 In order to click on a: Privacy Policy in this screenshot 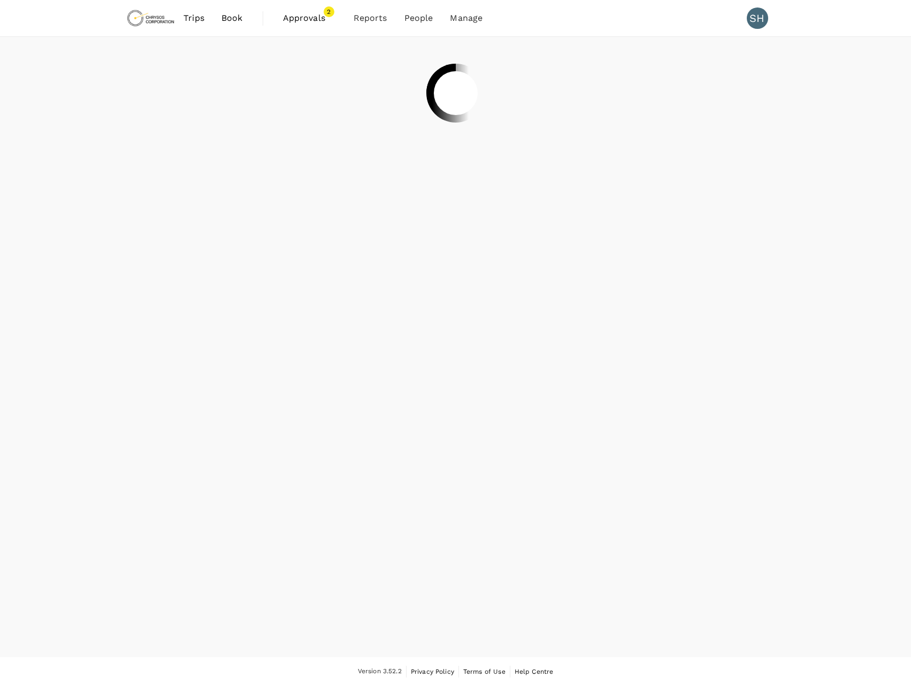, I will do `click(432, 672)`.